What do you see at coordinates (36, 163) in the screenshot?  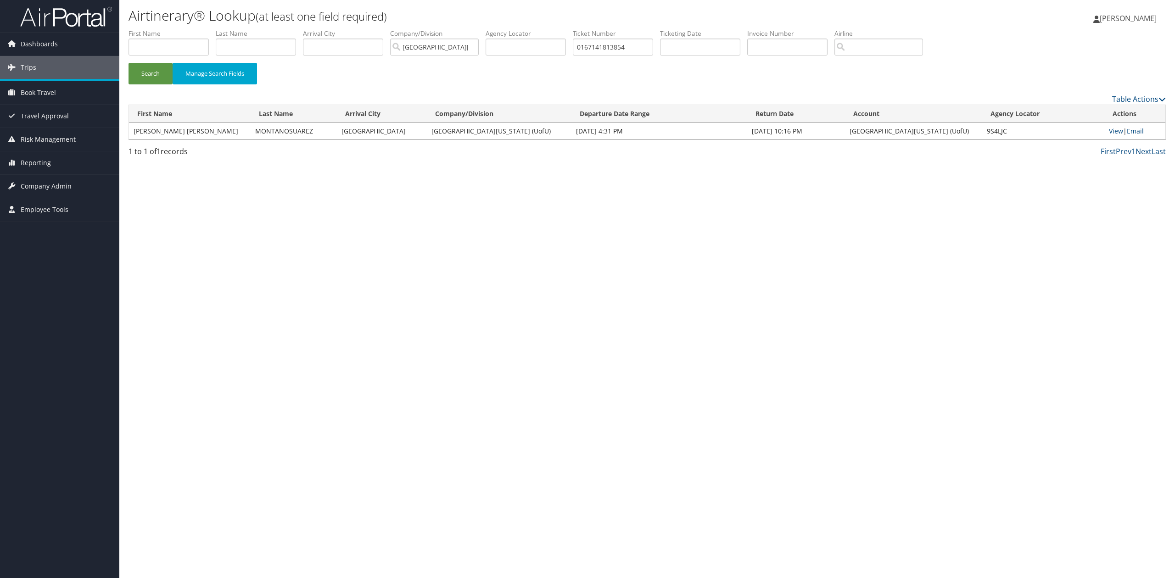 I see `span: Reporting` at bounding box center [36, 163].